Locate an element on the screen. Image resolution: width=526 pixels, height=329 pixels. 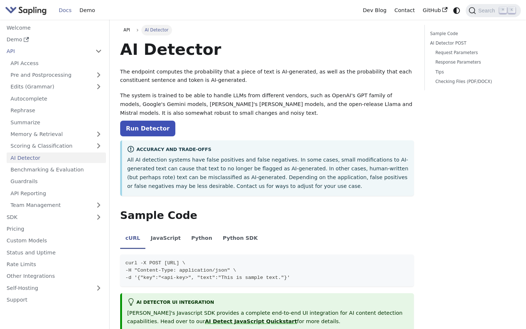
a: Pricing is located at coordinates (54, 229).